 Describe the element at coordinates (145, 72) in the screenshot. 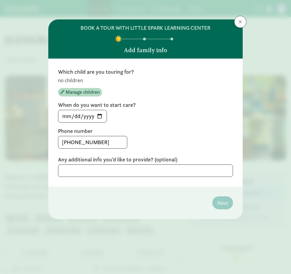

I see `label: Which child are you touring for?` at that location.